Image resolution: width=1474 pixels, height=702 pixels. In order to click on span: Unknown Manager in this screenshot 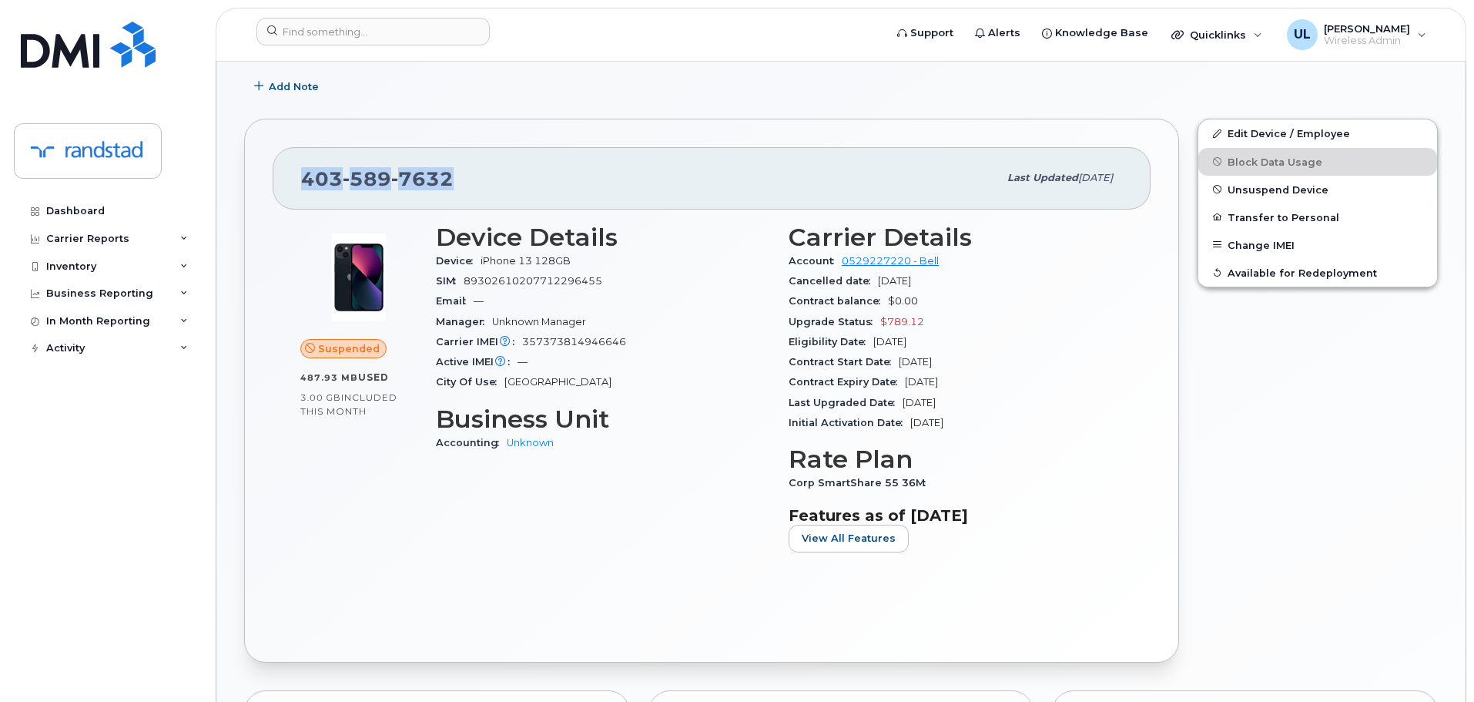, I will do `click(539, 321)`.